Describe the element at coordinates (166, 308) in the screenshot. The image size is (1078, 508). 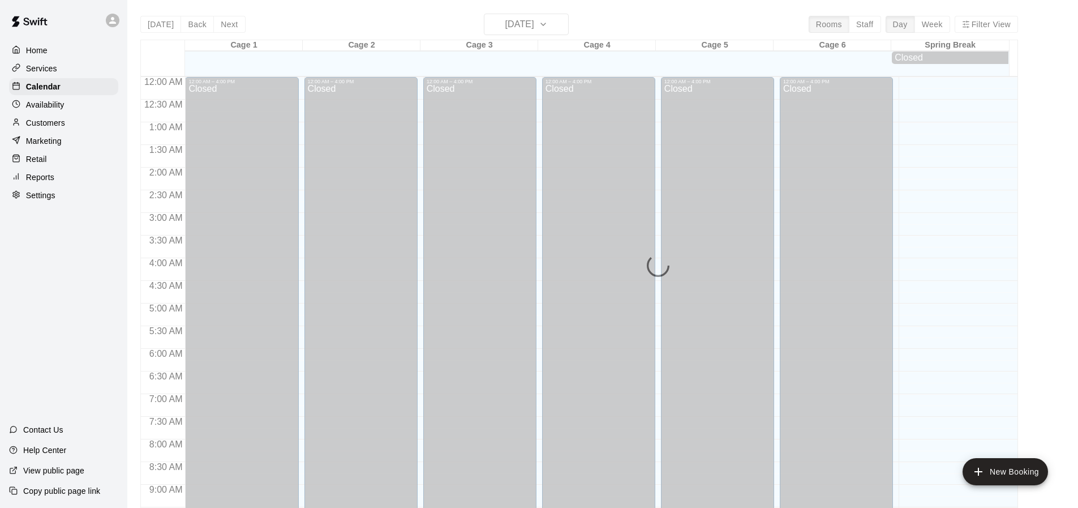
I see `span: 5:00 AM` at that location.